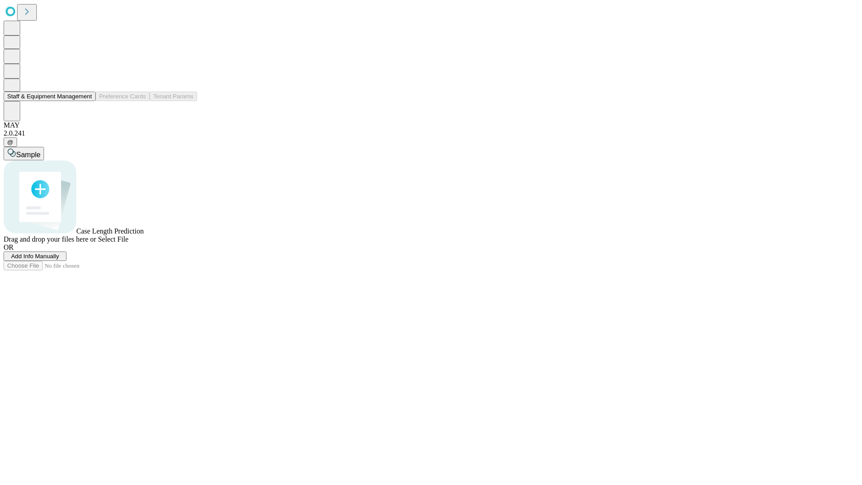  Describe the element at coordinates (9, 247) in the screenshot. I see `span: OR` at that location.